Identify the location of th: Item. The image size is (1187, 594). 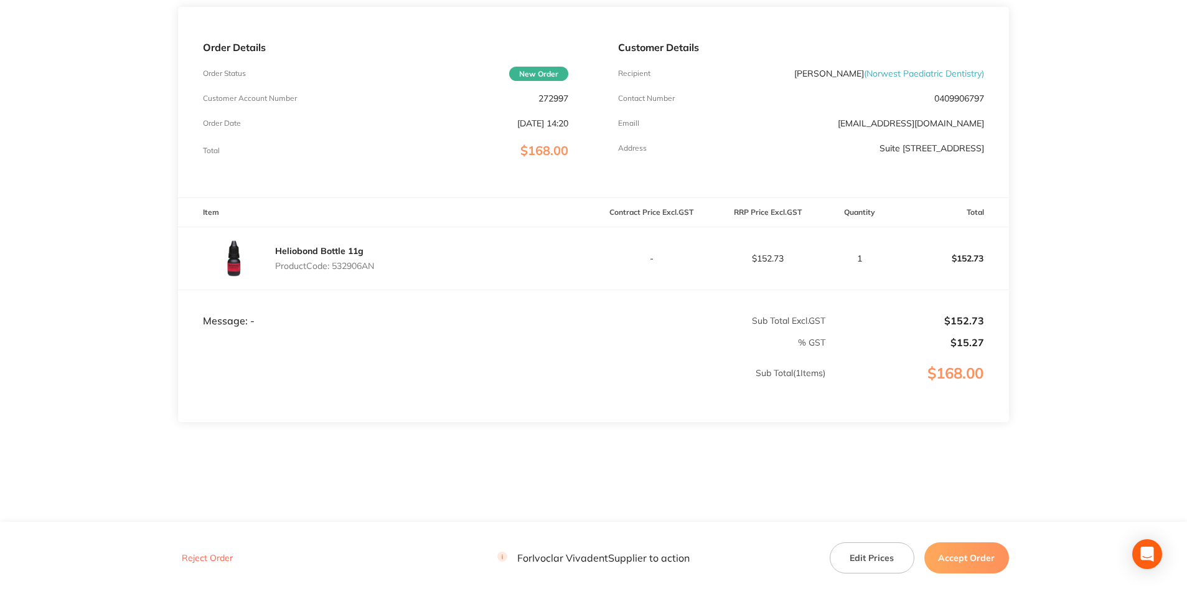
(385, 212).